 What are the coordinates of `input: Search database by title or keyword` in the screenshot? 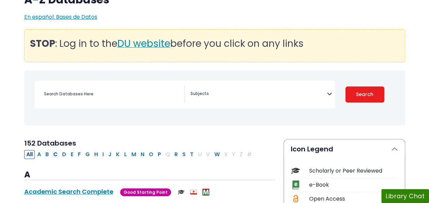 It's located at (112, 93).